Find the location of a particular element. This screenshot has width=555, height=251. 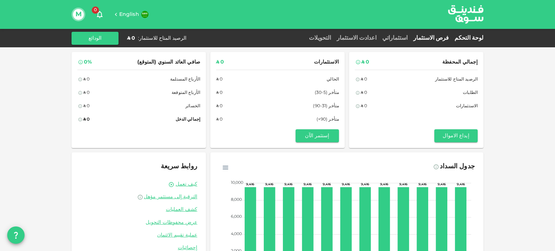

a: استثماراتي is located at coordinates (395, 38).